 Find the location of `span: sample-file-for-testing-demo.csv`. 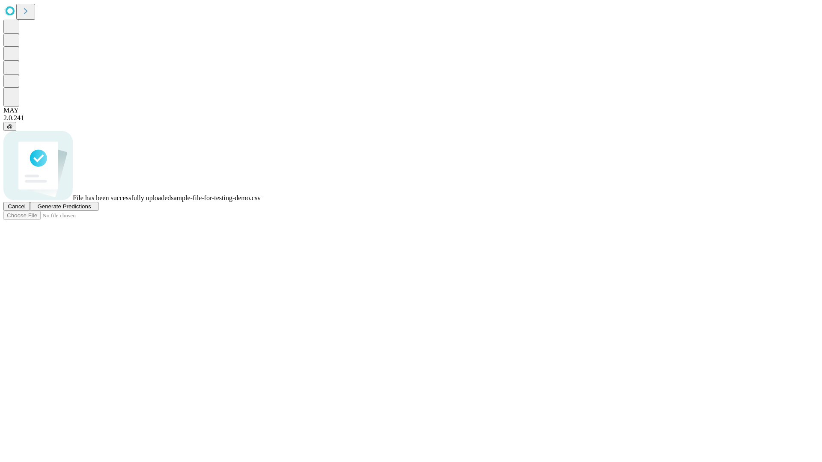

span: sample-file-for-testing-demo.csv is located at coordinates (216, 198).